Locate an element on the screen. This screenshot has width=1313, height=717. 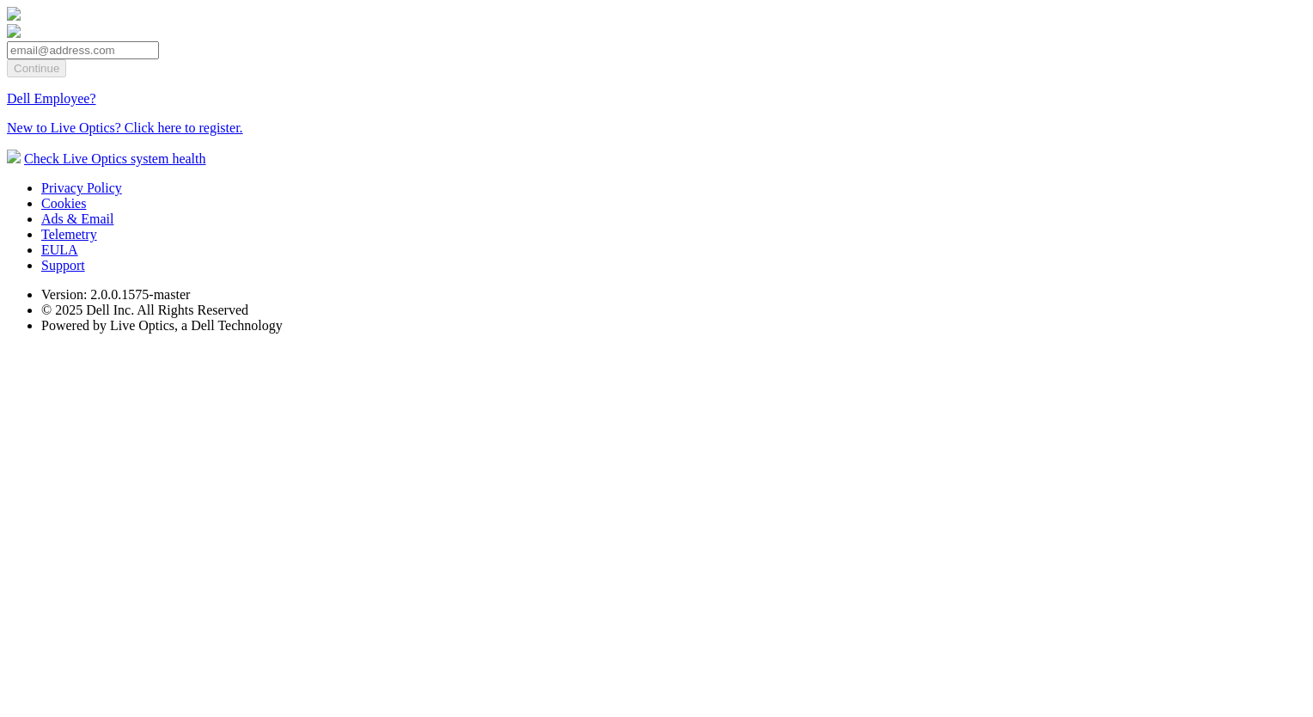
img: status-check-icon.svg is located at coordinates (14, 156).